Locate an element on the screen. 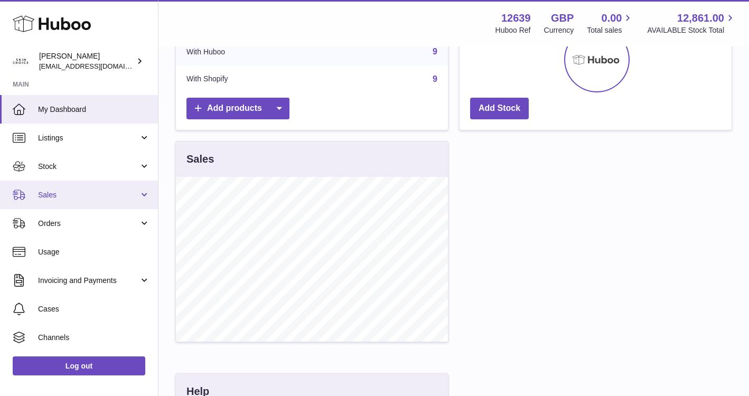 This screenshot has width=749, height=396. strong: 12639 is located at coordinates (516, 18).